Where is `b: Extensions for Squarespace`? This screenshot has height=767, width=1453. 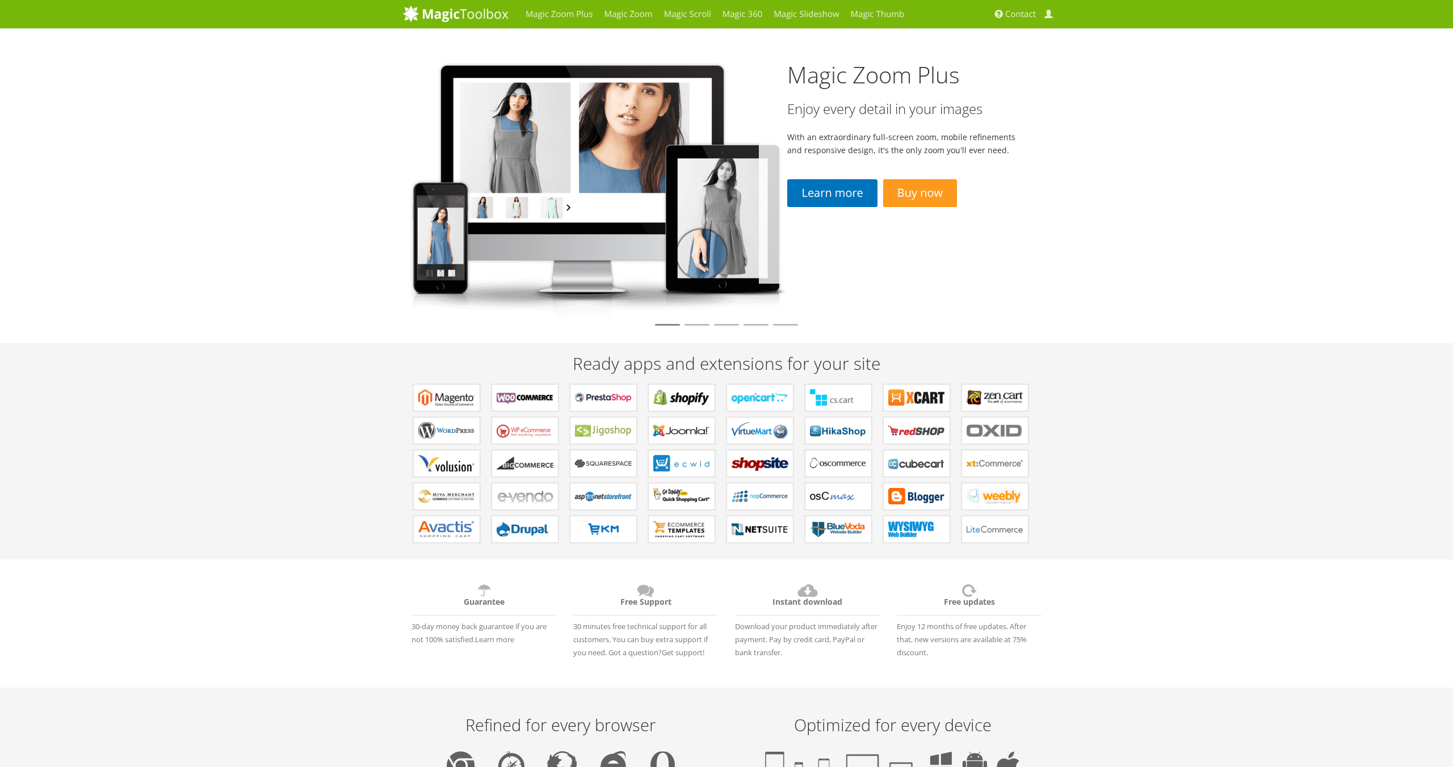 b: Extensions for Squarespace is located at coordinates (603, 464).